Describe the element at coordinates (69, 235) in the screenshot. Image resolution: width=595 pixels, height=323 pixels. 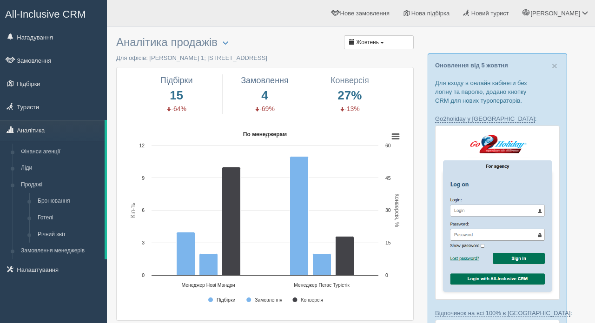
I see `a: Річний звіт` at that location.